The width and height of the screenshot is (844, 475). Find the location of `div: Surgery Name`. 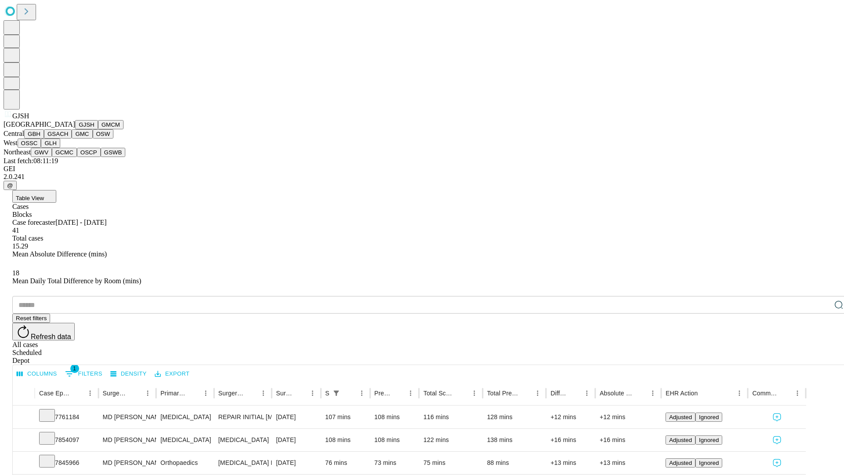

div: Surgery Name is located at coordinates (231, 393).